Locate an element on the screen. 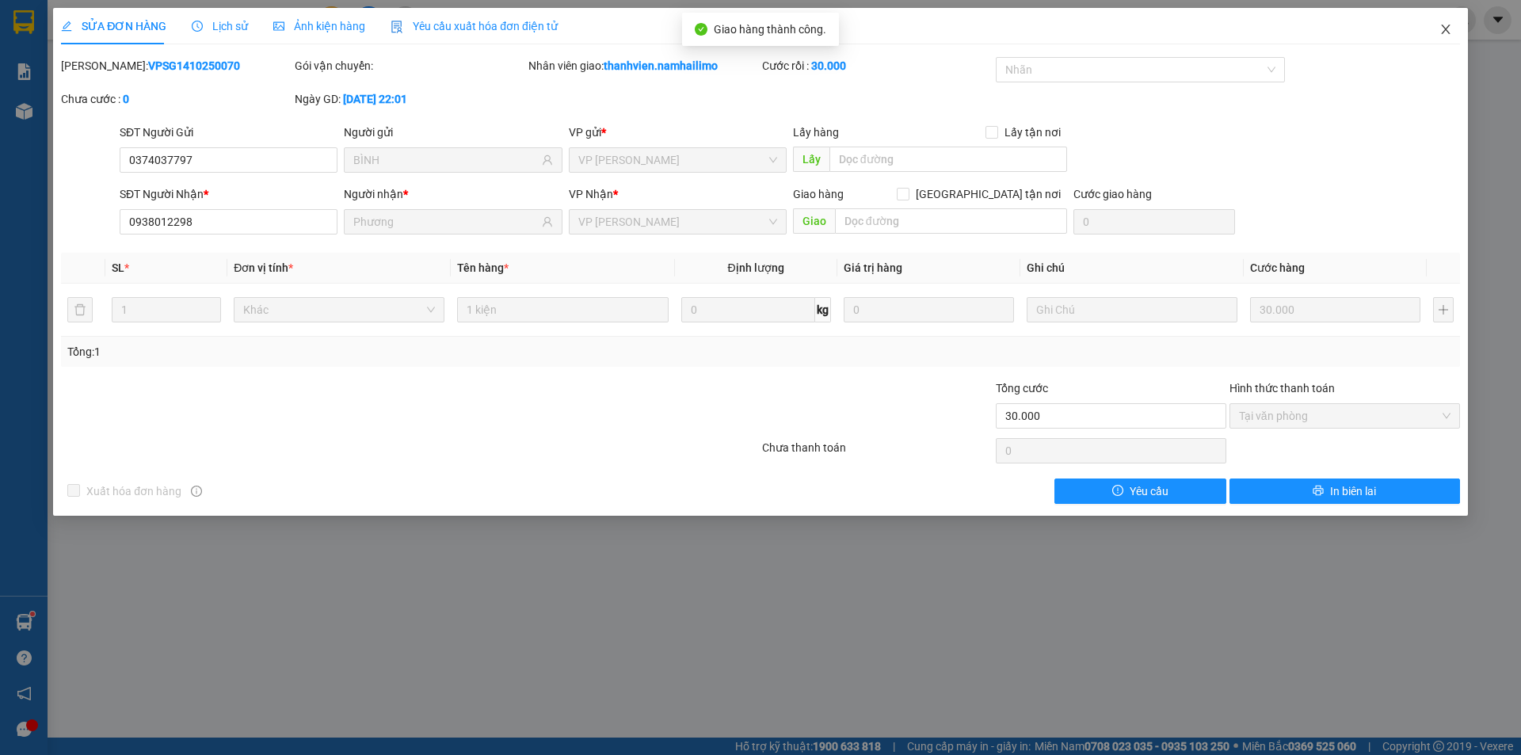 Image resolution: width=1521 pixels, height=755 pixels. span: VP Phan Thiết is located at coordinates (677, 222).